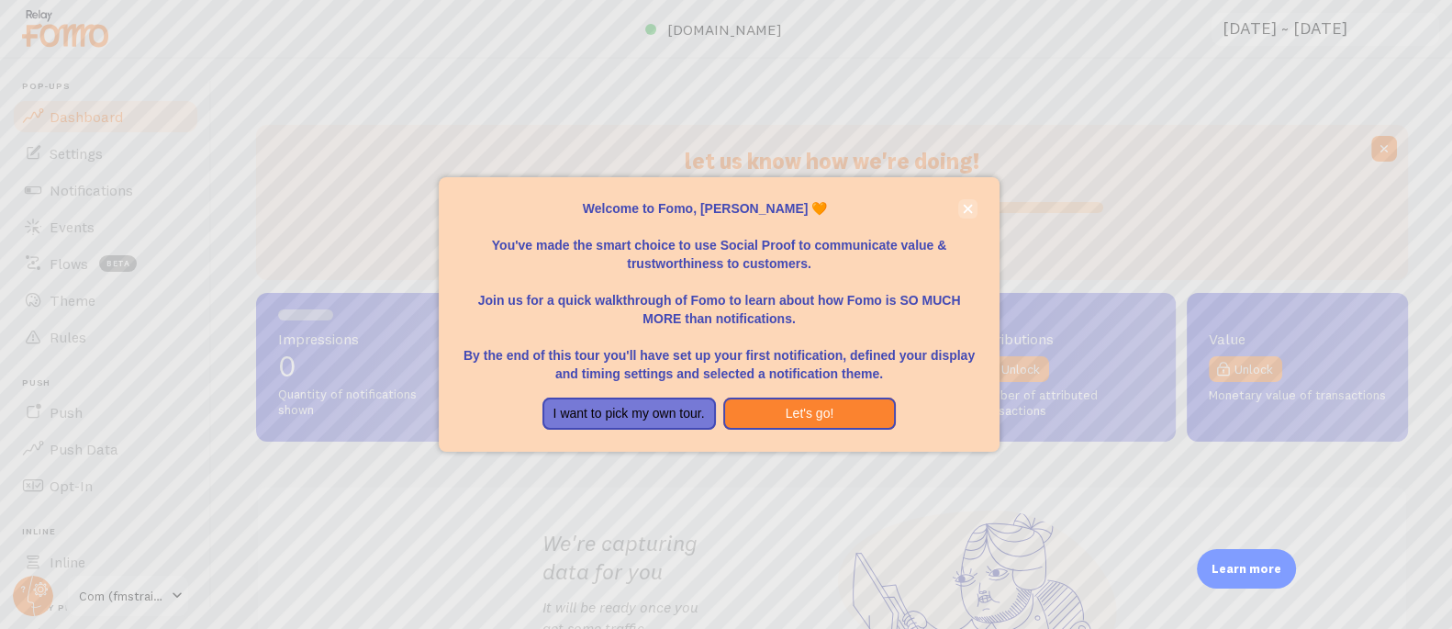 The height and width of the screenshot is (629, 1452). What do you see at coordinates (629, 414) in the screenshot?
I see `button: I want to pick my own tour.` at bounding box center [629, 414].